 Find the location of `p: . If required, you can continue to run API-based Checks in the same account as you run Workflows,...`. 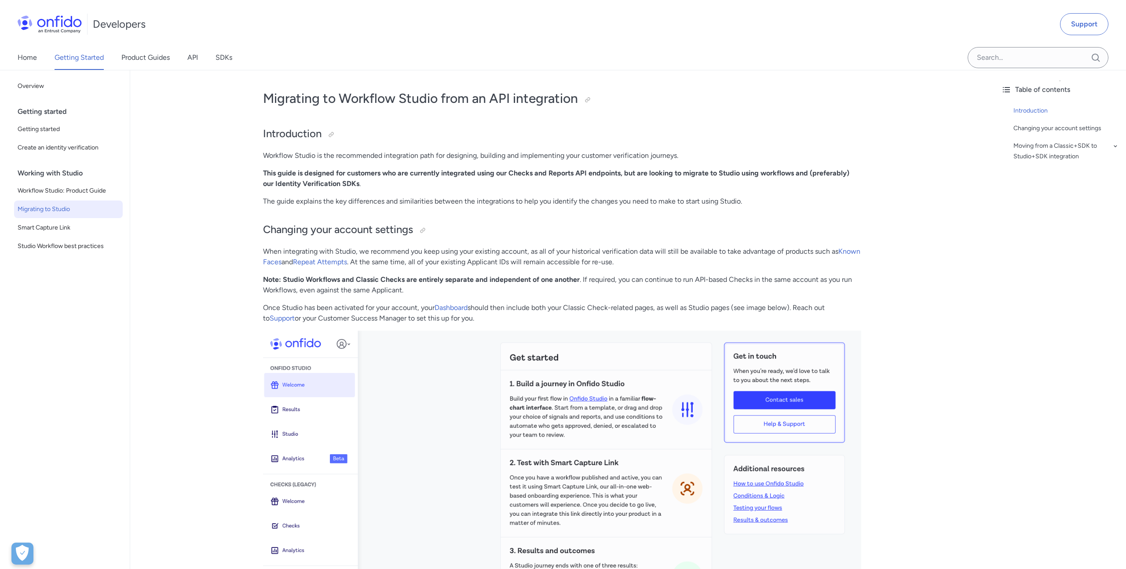

p: . If required, you can continue to run API-based Checks in the same account as you run Workflows,... is located at coordinates (562, 285).